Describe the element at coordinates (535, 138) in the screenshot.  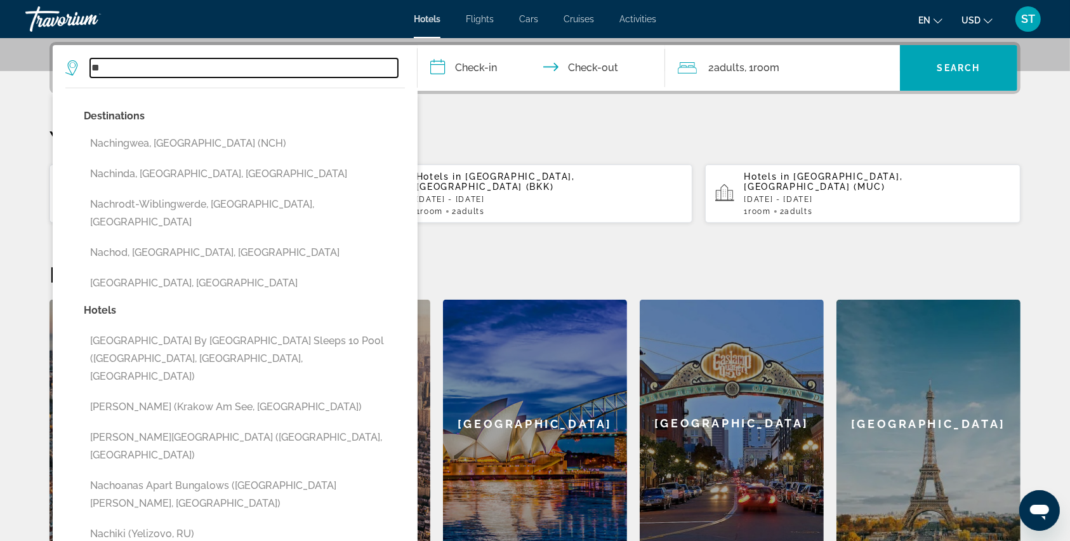
I see `p: Your Recent Searches` at that location.